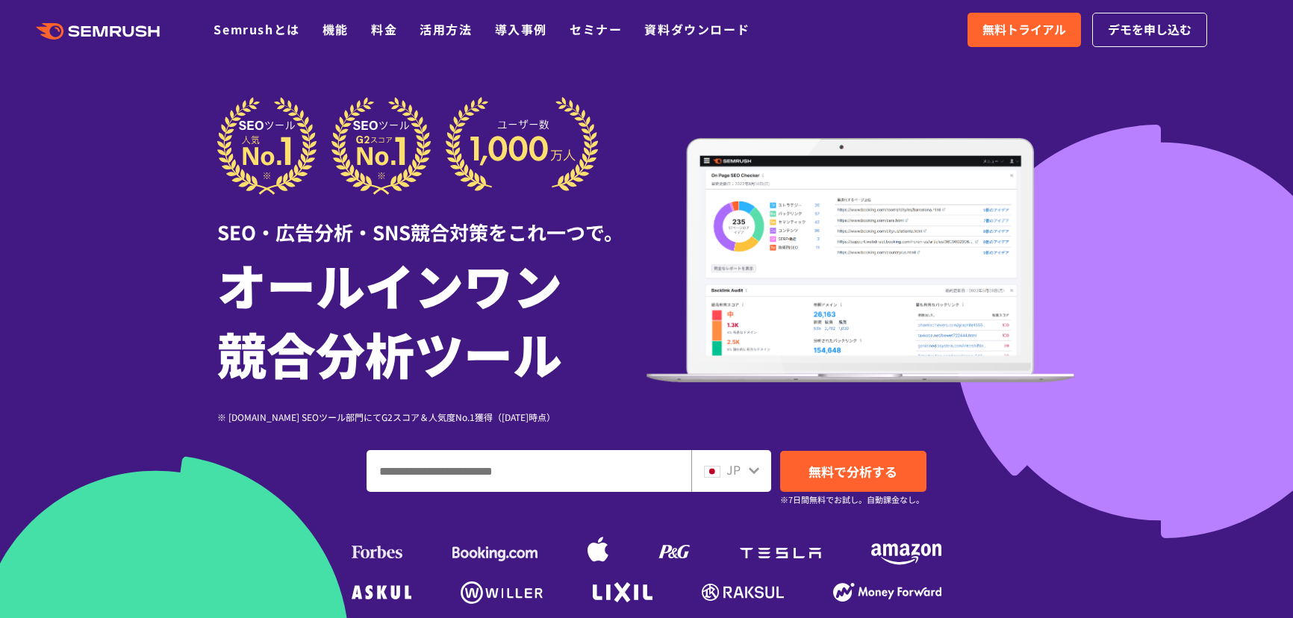  I want to click on h1: オールインワン 競合分析ツール, so click(432, 319).